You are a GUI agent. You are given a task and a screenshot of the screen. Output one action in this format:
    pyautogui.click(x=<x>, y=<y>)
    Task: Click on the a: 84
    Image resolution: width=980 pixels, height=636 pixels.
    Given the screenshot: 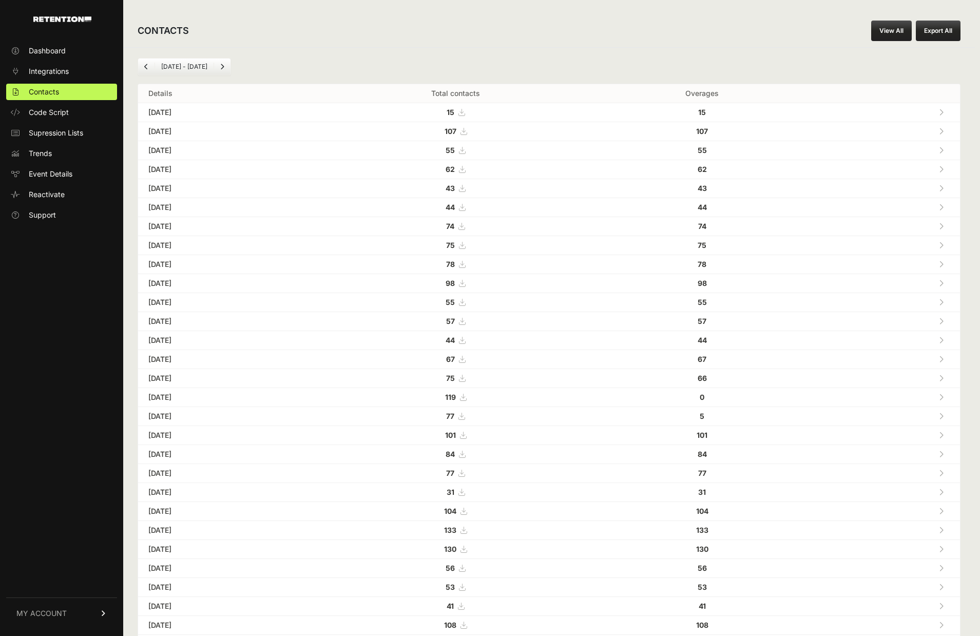 What is the action you would take?
    pyautogui.click(x=455, y=454)
    